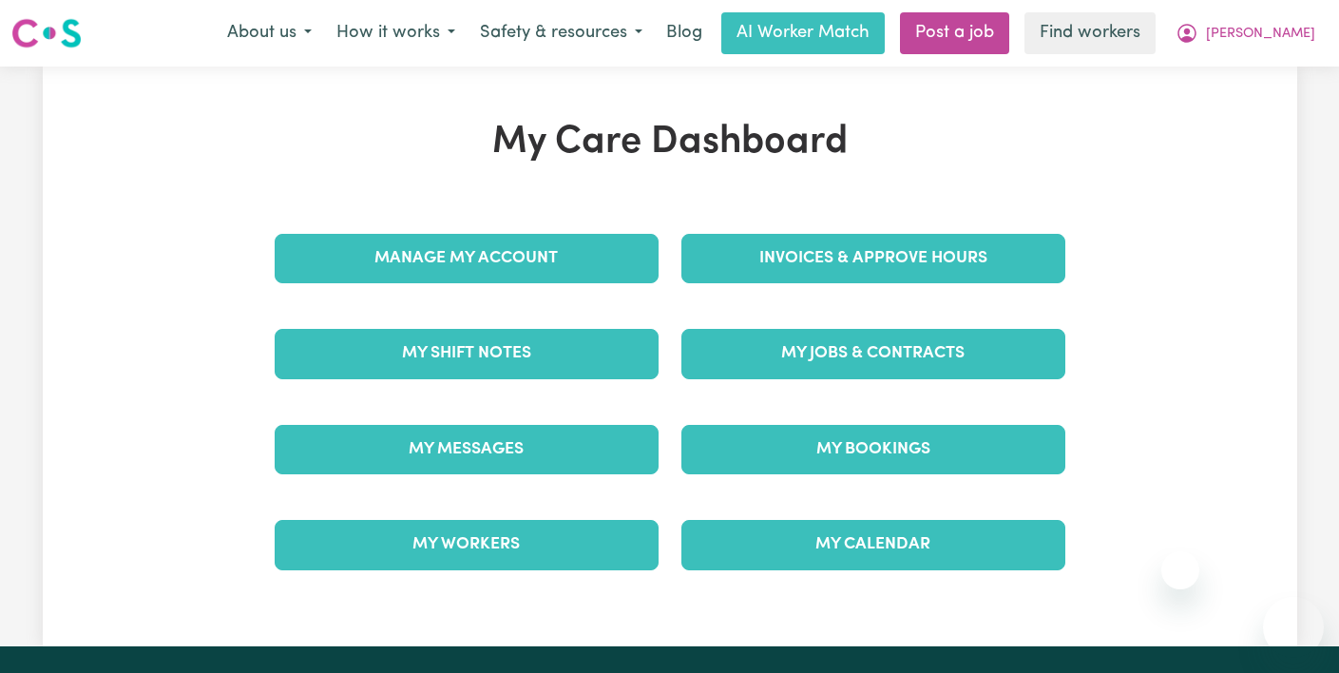  What do you see at coordinates (954, 33) in the screenshot?
I see `a: Post a job` at bounding box center [954, 33].